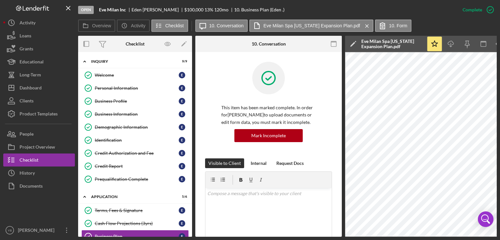 The height and width of the screenshot is (240, 500). What do you see at coordinates (137, 75) in the screenshot?
I see `div: Welcome` at bounding box center [137, 75].